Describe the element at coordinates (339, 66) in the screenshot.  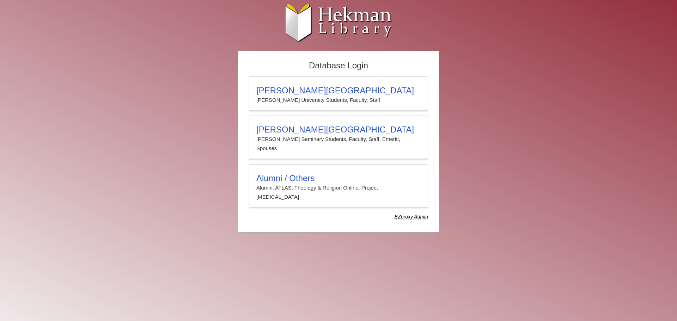
I see `h2: Database Login` at that location.